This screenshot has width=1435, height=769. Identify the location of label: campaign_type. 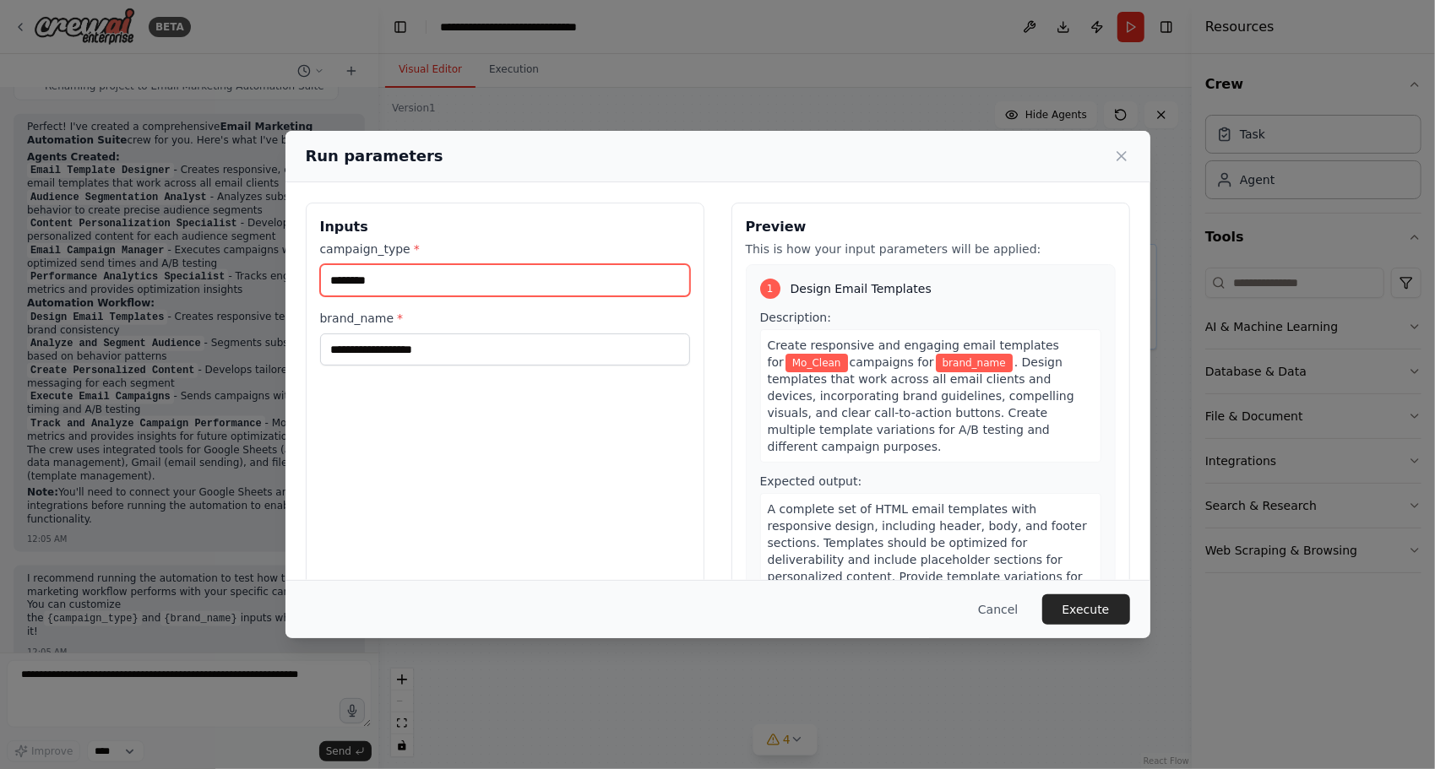
(505, 249).